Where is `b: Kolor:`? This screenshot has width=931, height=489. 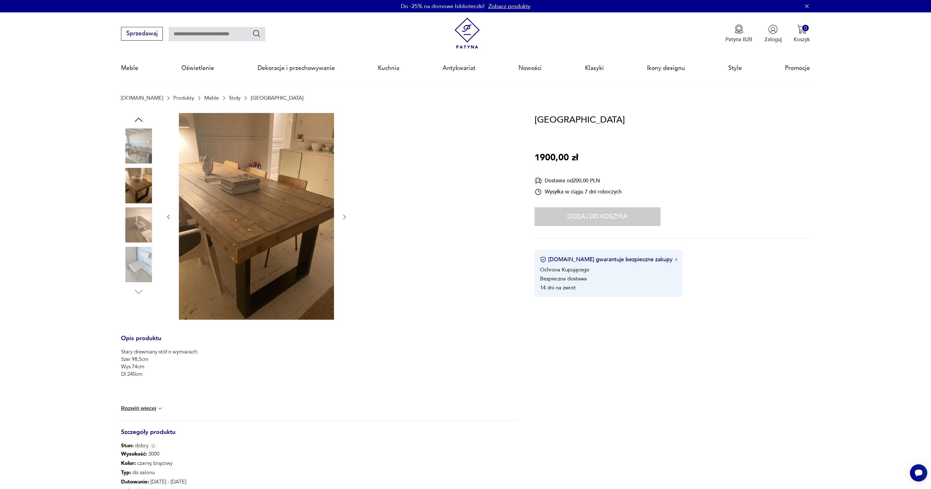 b: Kolor: is located at coordinates (128, 463).